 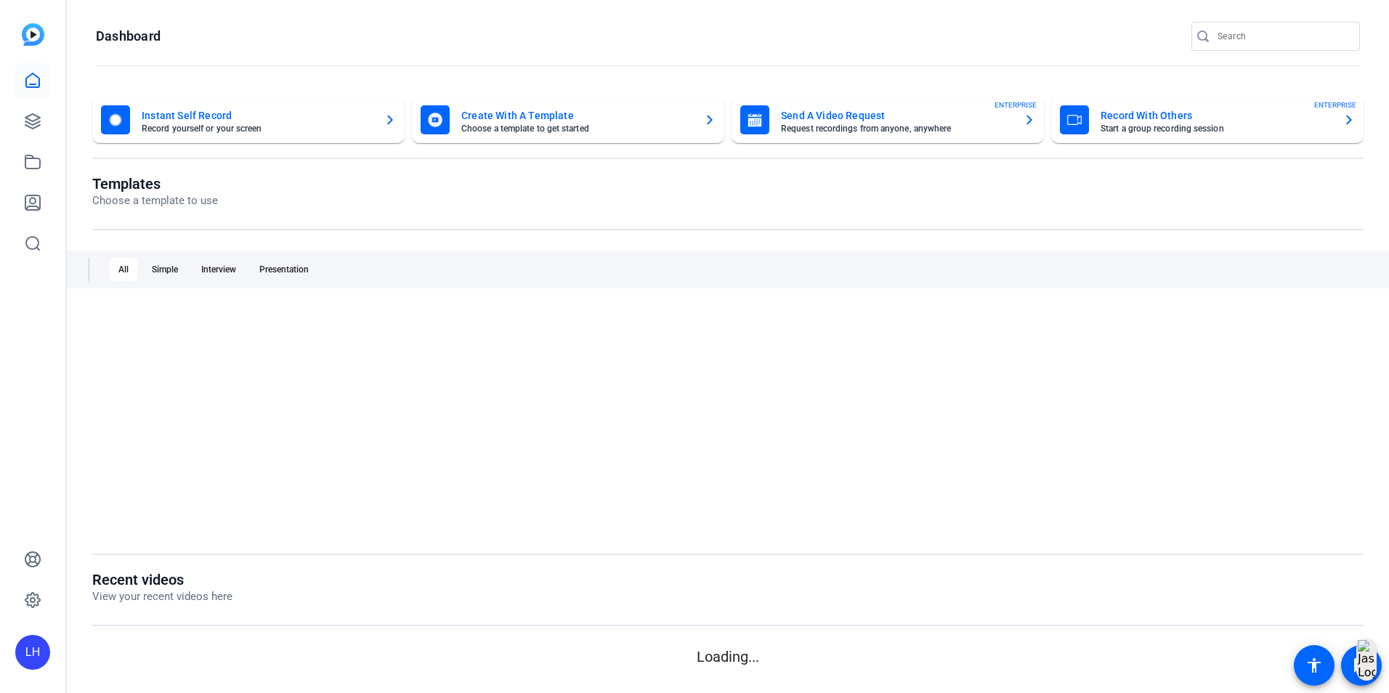 I want to click on mat-card-title: Send A Video Request, so click(x=897, y=116).